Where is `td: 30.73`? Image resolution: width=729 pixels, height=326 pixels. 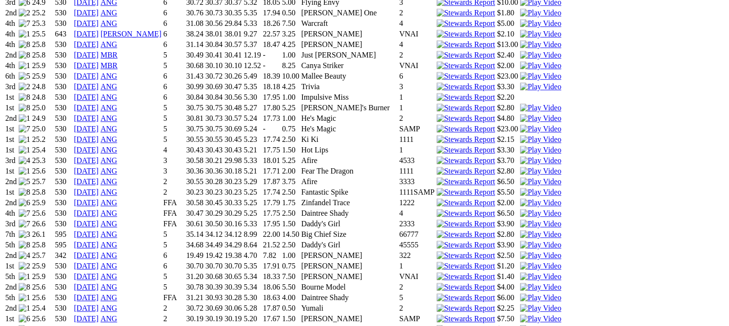 td: 30.73 is located at coordinates (214, 13).